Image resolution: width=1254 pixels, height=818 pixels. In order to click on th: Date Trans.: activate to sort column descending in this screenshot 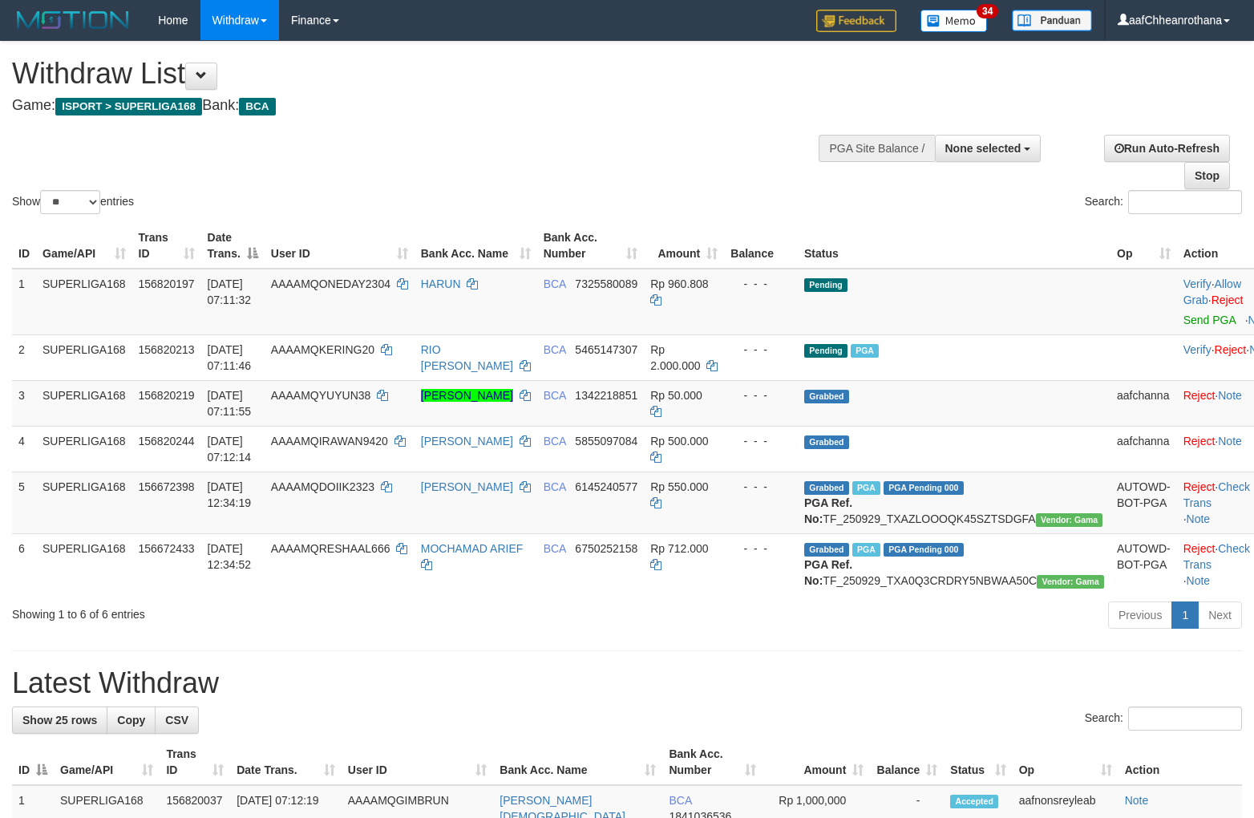, I will do `click(233, 245)`.